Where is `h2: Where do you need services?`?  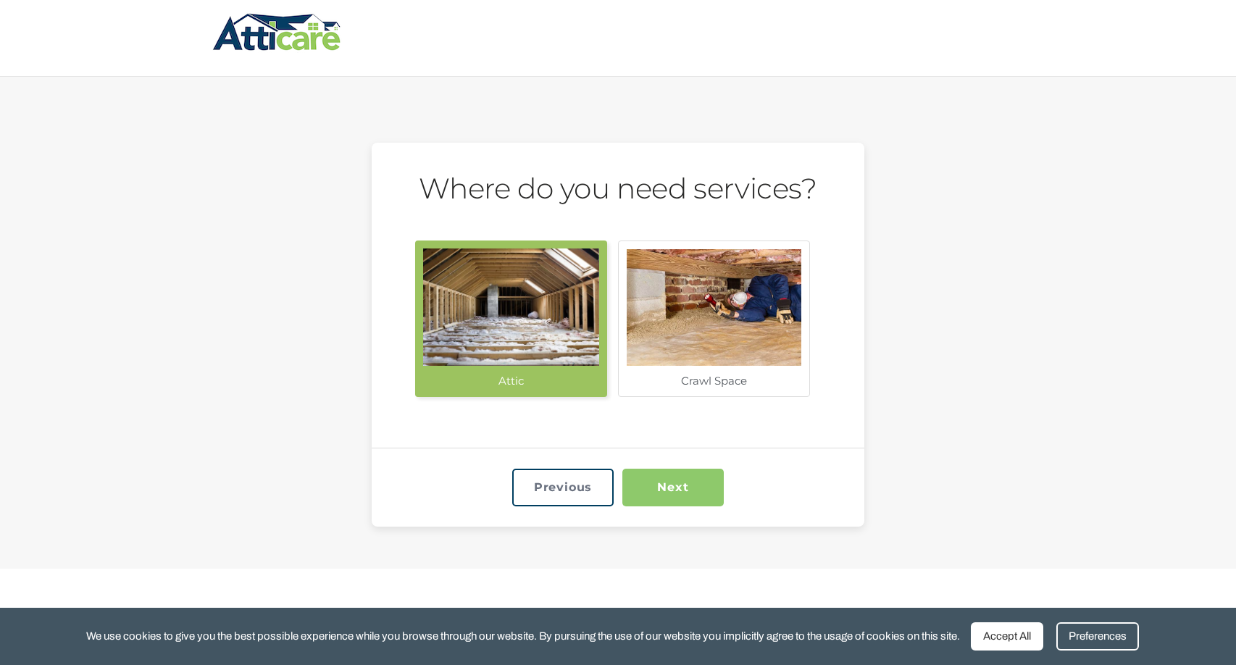
h2: Where do you need services? is located at coordinates (618, 185).